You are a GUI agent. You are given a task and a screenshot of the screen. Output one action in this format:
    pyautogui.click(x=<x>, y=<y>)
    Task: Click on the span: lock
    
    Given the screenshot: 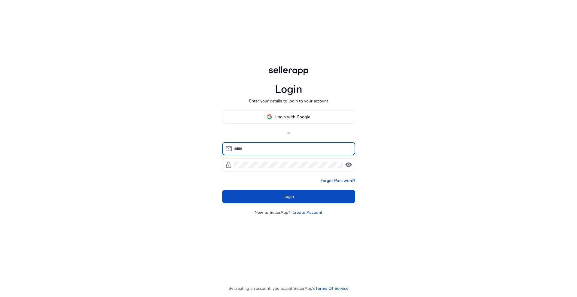 What is the action you would take?
    pyautogui.click(x=229, y=165)
    